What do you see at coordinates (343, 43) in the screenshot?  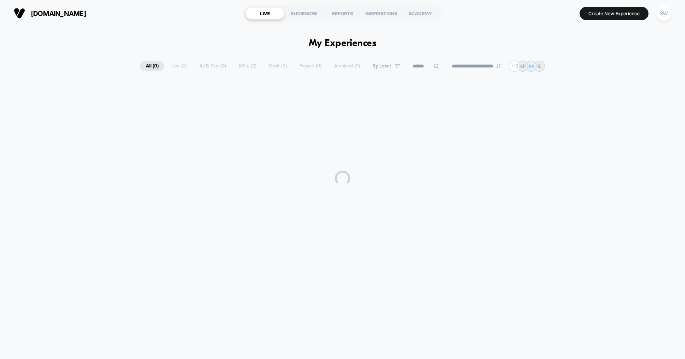 I see `h1: My Experiences` at bounding box center [343, 43].